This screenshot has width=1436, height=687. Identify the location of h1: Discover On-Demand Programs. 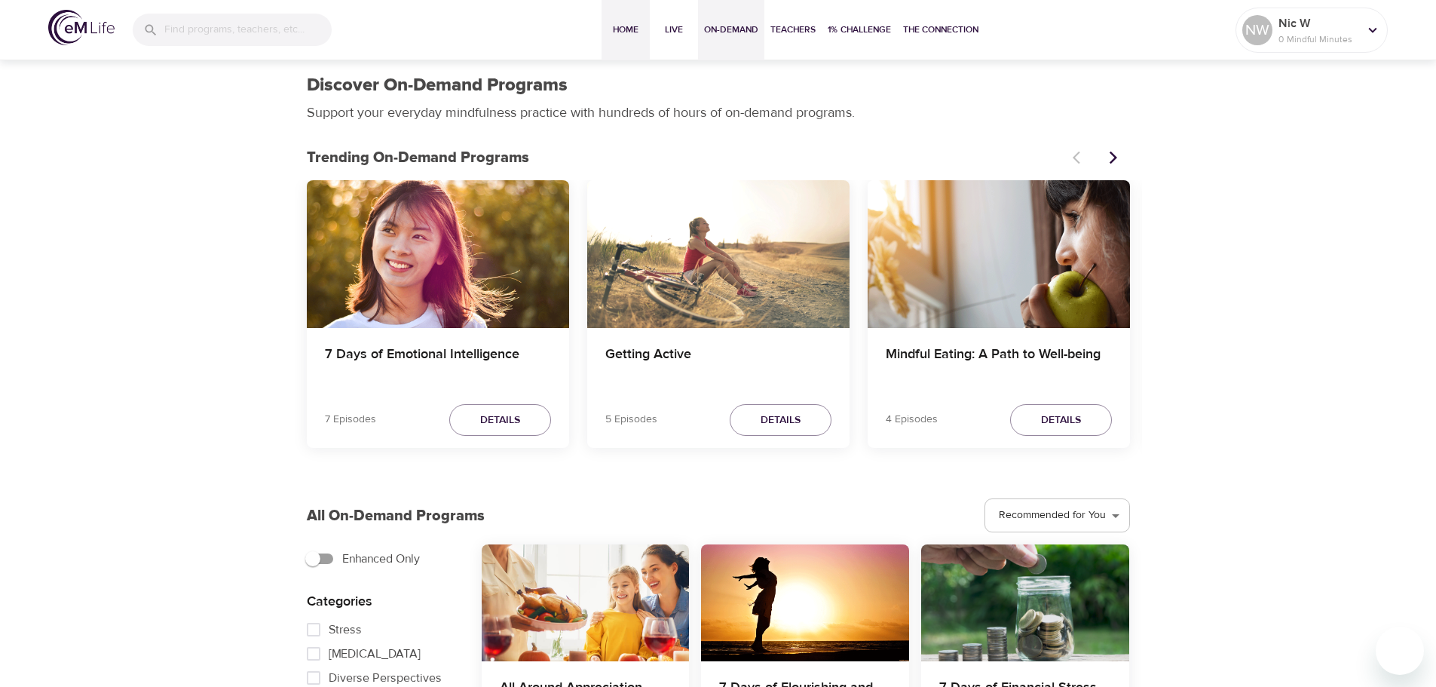
(437, 85).